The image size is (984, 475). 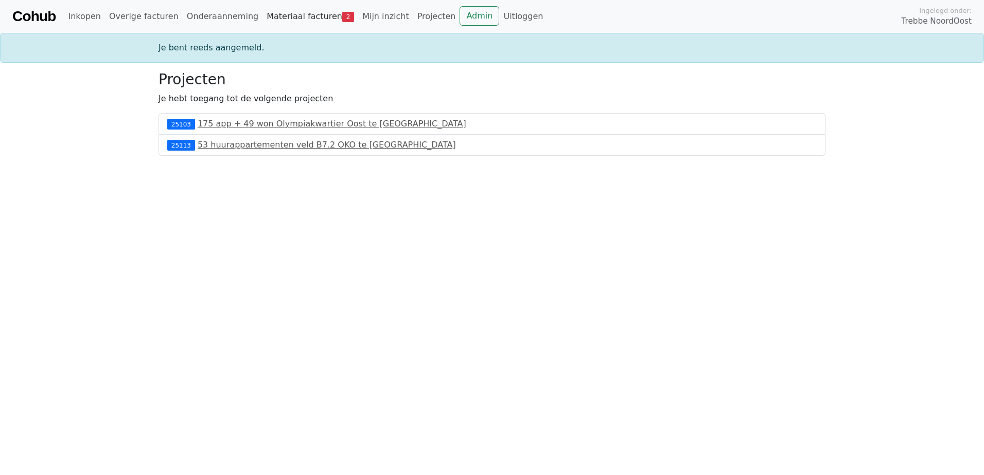 What do you see at coordinates (492, 99) in the screenshot?
I see `p: Je hebt toegang tot de volgende projecten` at bounding box center [492, 99].